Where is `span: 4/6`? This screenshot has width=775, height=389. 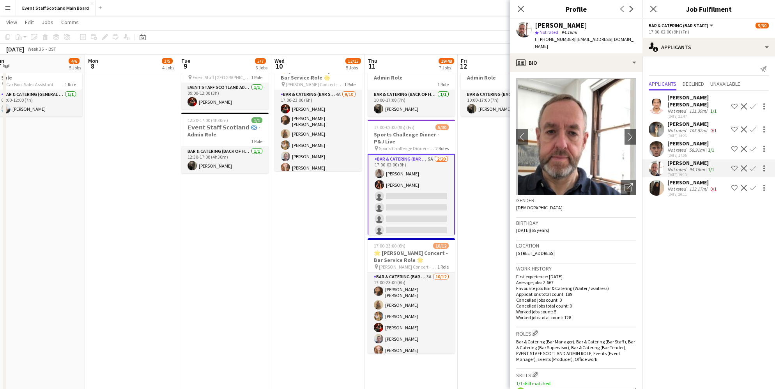 span: 4/6 is located at coordinates (74, 61).